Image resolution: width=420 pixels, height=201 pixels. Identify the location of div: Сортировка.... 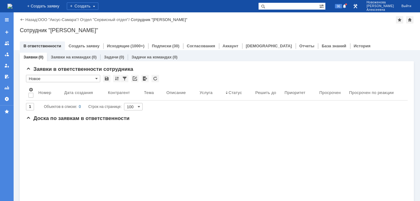
(117, 79).